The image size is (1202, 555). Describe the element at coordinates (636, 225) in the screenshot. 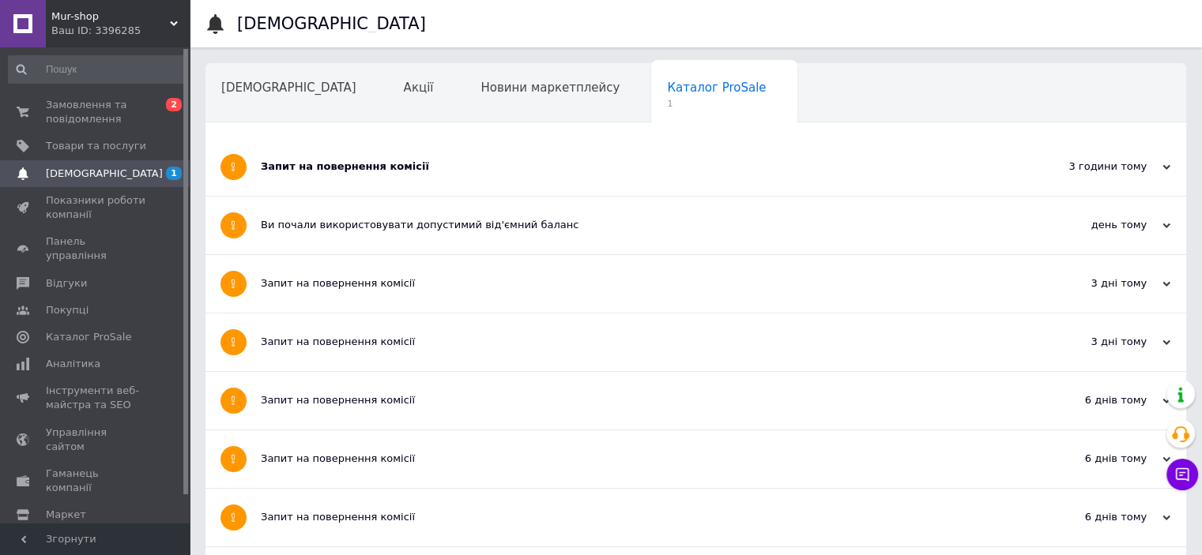

I see `div: Ви почали використовувати допустимий від'ємний баланс` at that location.